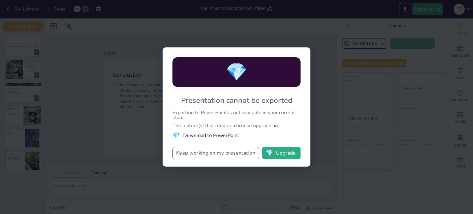 This screenshot has width=473, height=214. What do you see at coordinates (237, 126) in the screenshot?
I see `div: The feature(s) that require a license upgrade are:` at bounding box center [237, 126].